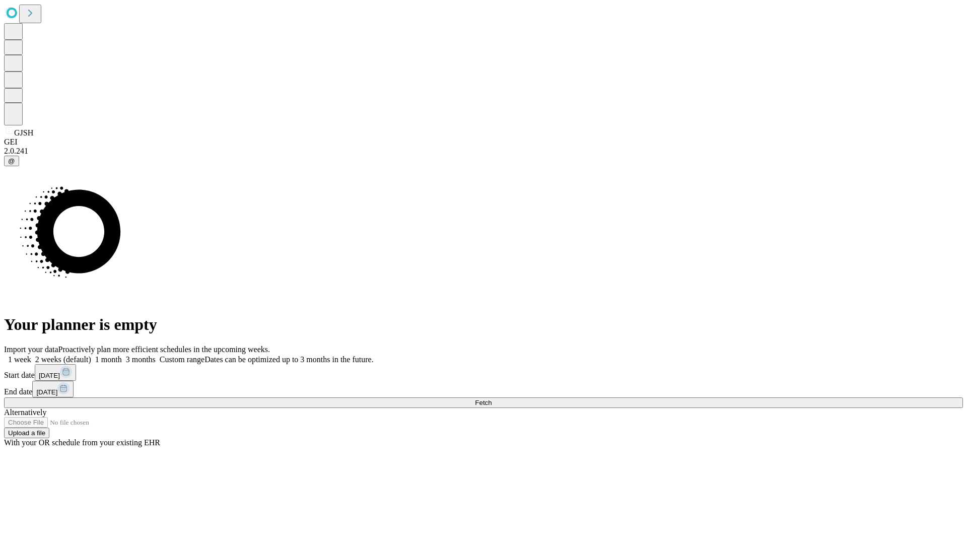  I want to click on span: GJSH, so click(24, 132).